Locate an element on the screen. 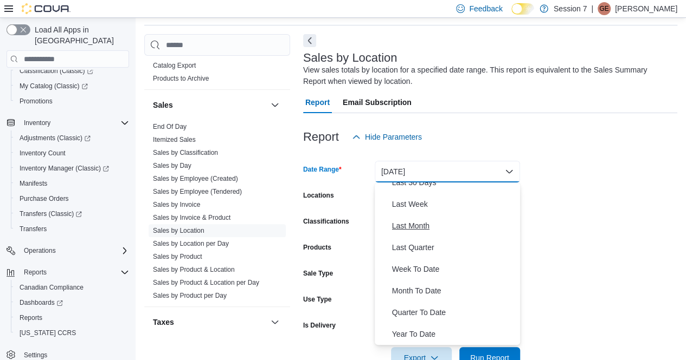 The height and width of the screenshot is (360, 686). span: Quarter To Date is located at coordinates (454, 313).